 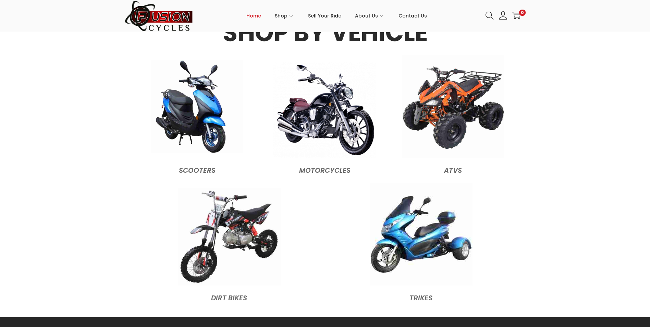 I want to click on span: About Us, so click(x=366, y=16).